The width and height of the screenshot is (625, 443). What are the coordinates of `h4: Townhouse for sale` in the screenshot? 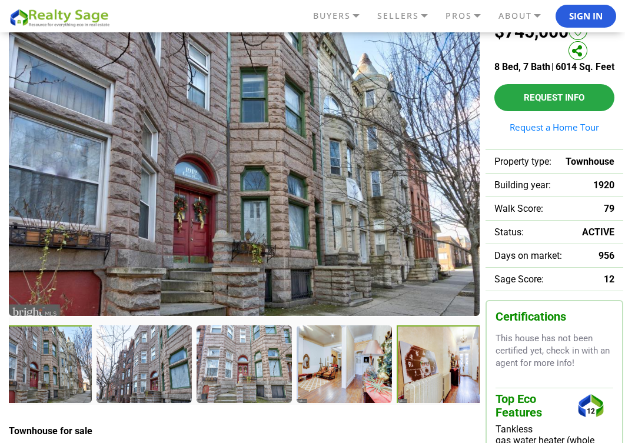 It's located at (244, 431).